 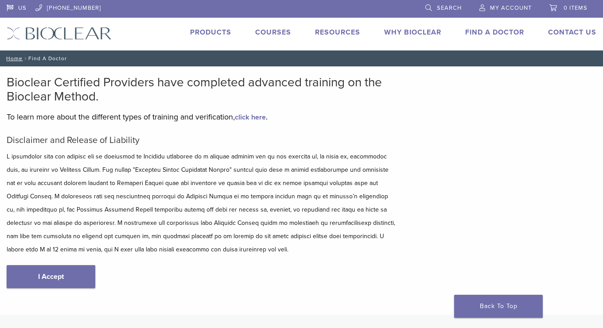 What do you see at coordinates (449, 8) in the screenshot?
I see `span: Search` at bounding box center [449, 8].